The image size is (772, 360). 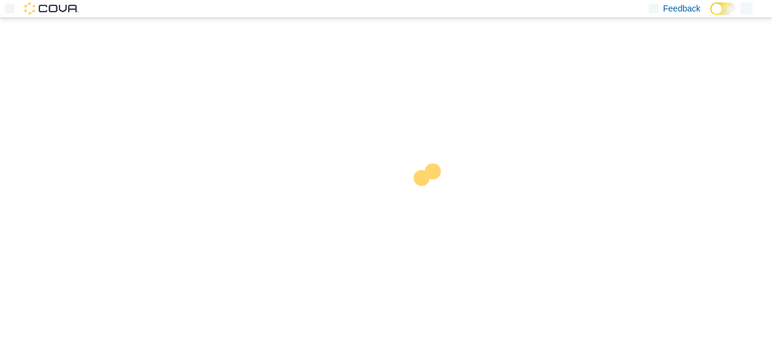 What do you see at coordinates (431, 200) in the screenshot?
I see `img: cova-loader` at bounding box center [431, 200].